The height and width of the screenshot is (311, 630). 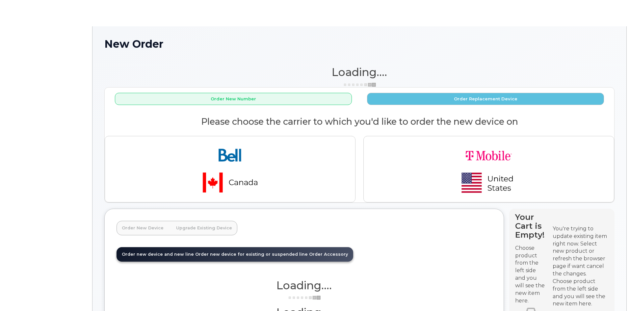 I want to click on h1: New Order, so click(x=359, y=44).